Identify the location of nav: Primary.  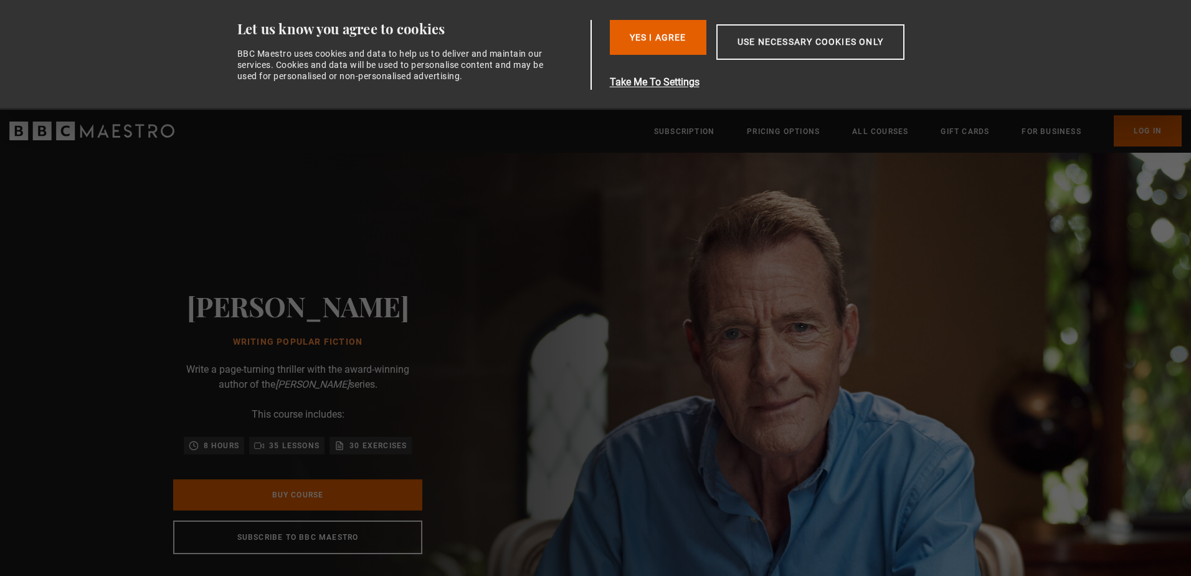
(918, 131).